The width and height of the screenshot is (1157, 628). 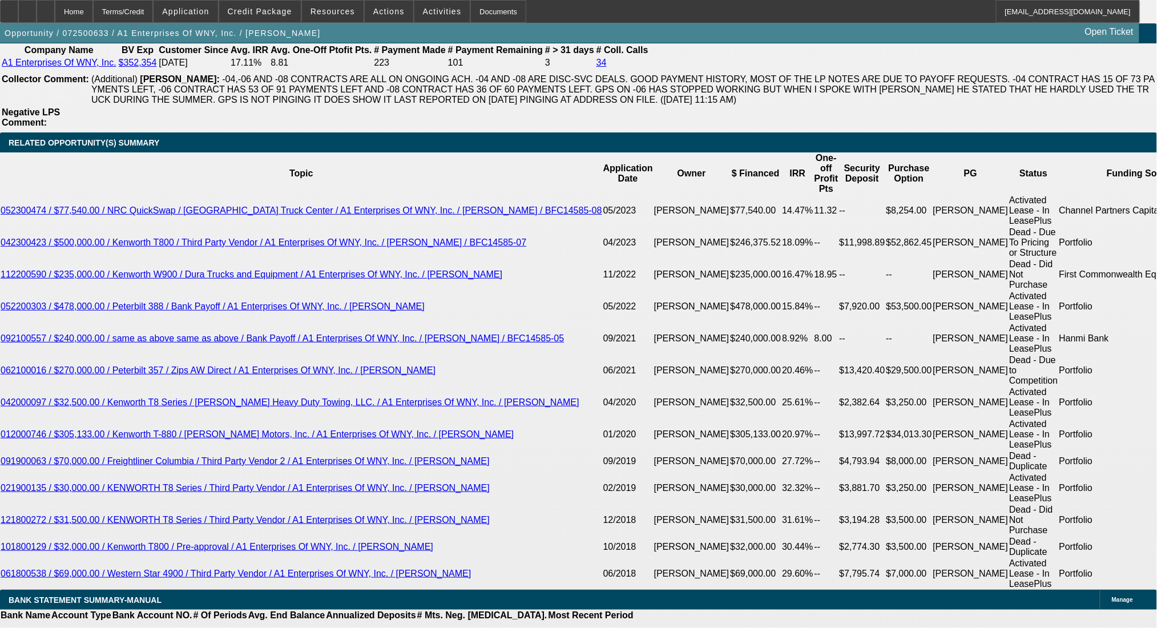 What do you see at coordinates (755, 520) in the screenshot?
I see `td: $31,500.00` at bounding box center [755, 520].